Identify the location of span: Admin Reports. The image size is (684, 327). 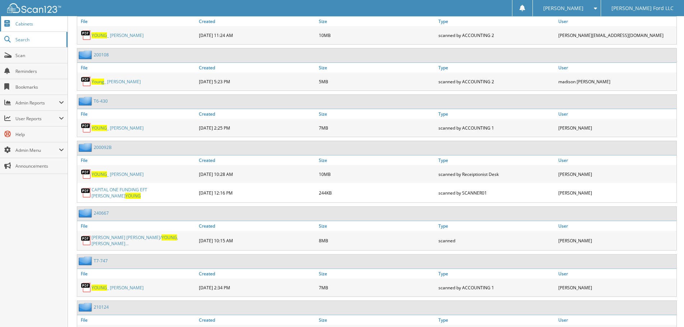
(37, 103).